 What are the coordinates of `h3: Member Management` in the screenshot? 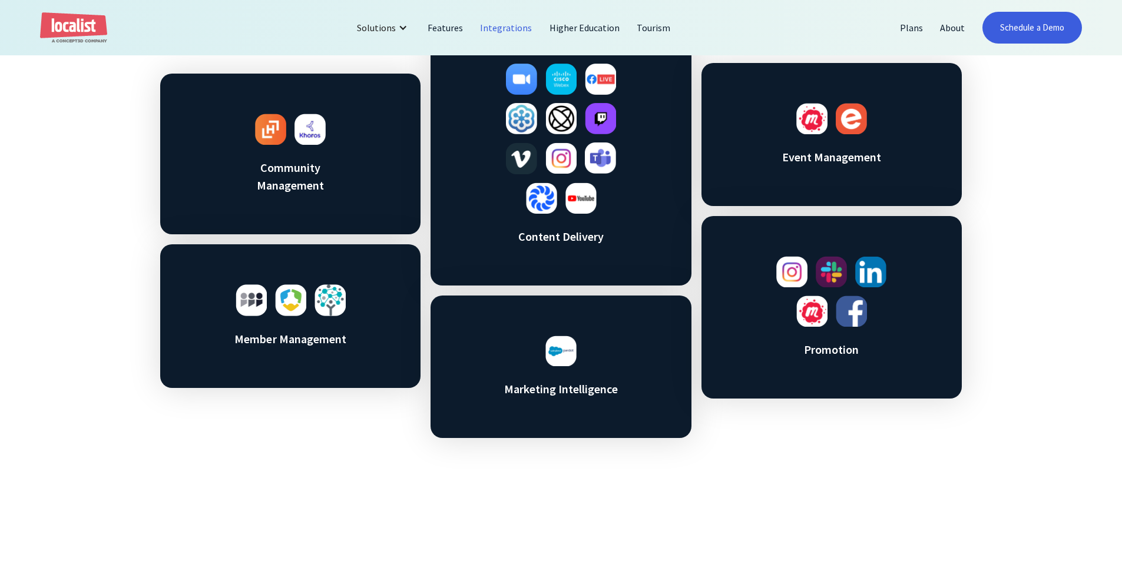 It's located at (290, 339).